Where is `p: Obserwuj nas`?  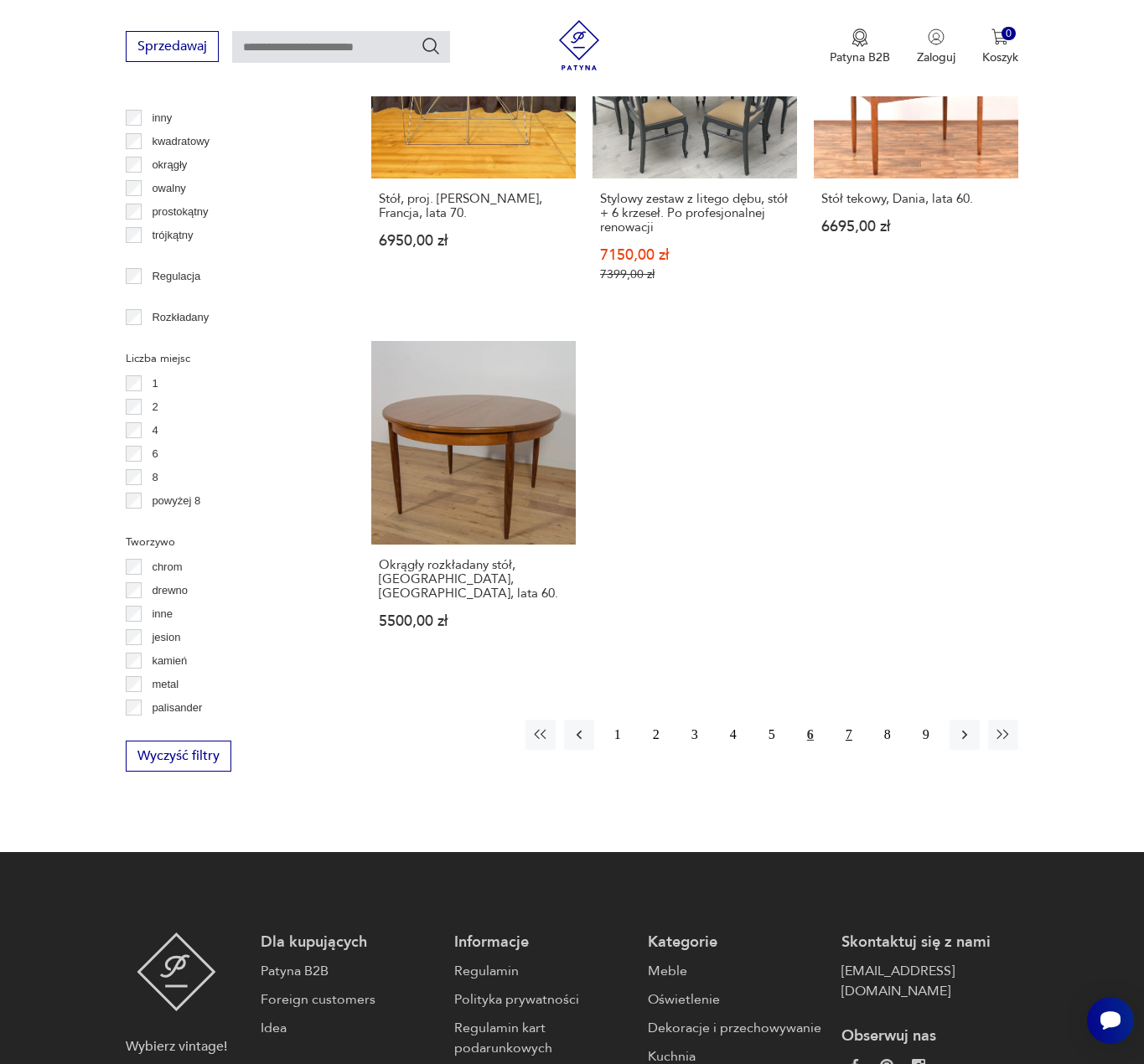
p: Obserwuj nas is located at coordinates (929, 1037).